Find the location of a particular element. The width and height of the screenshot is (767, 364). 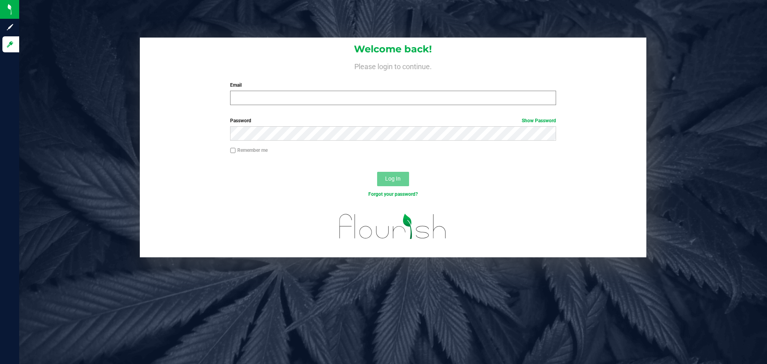

span: Log In is located at coordinates (393, 179).